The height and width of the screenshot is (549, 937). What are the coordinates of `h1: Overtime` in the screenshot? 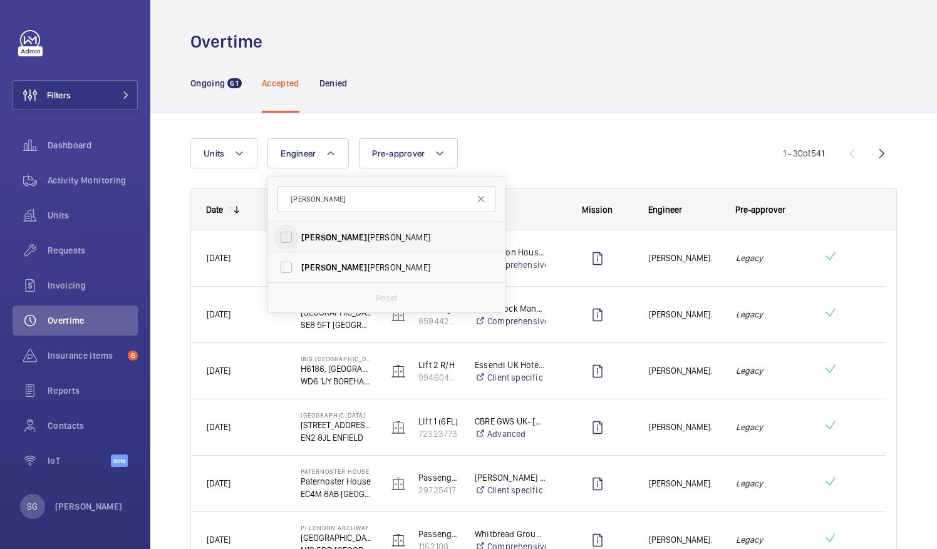 It's located at (230, 41).